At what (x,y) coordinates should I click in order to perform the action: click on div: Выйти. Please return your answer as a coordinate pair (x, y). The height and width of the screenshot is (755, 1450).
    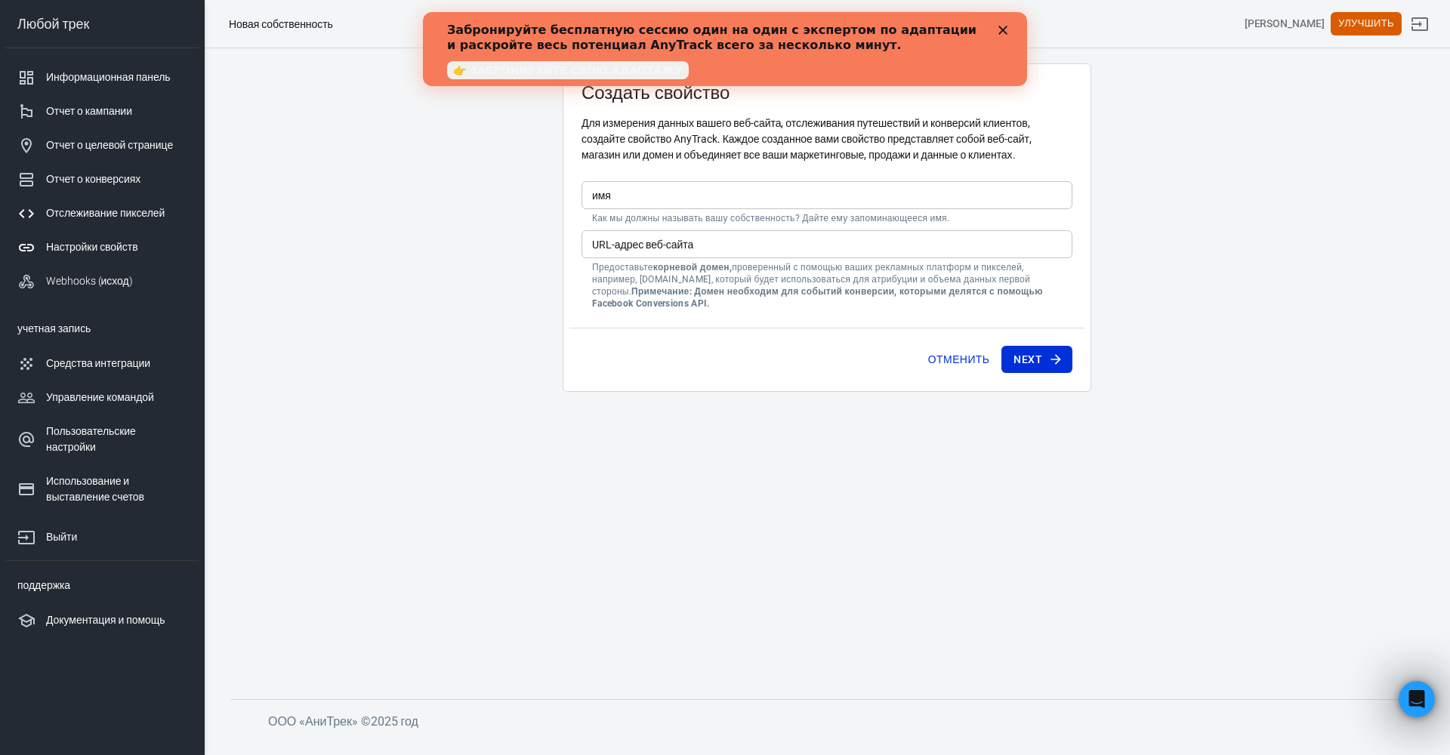
    Looking at the image, I should click on (116, 537).